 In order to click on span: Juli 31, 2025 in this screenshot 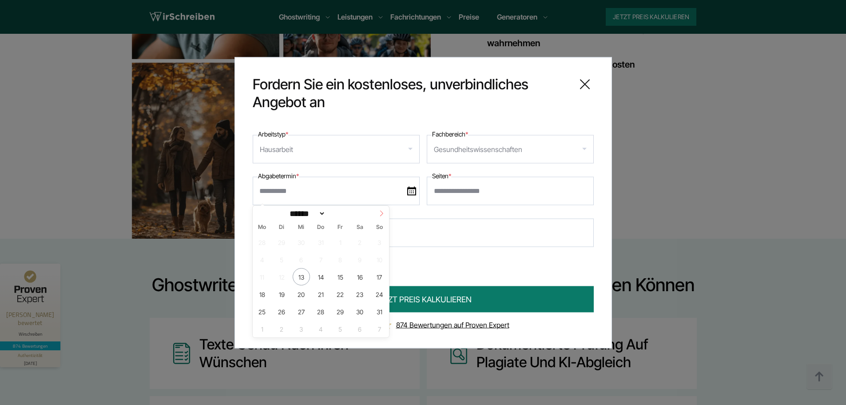, I will do `click(321, 242)`.